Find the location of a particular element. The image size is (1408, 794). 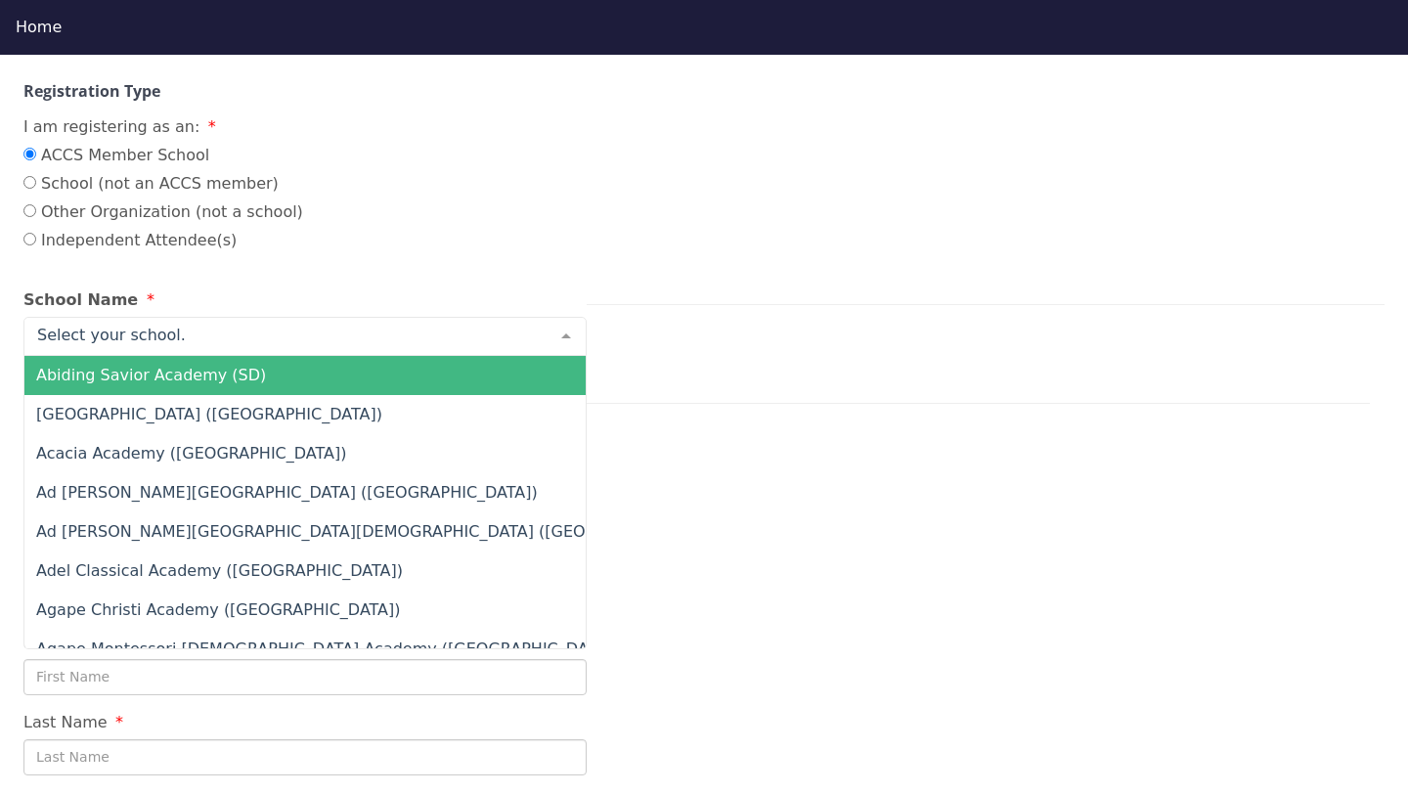

span: School Name is located at coordinates (80, 299).